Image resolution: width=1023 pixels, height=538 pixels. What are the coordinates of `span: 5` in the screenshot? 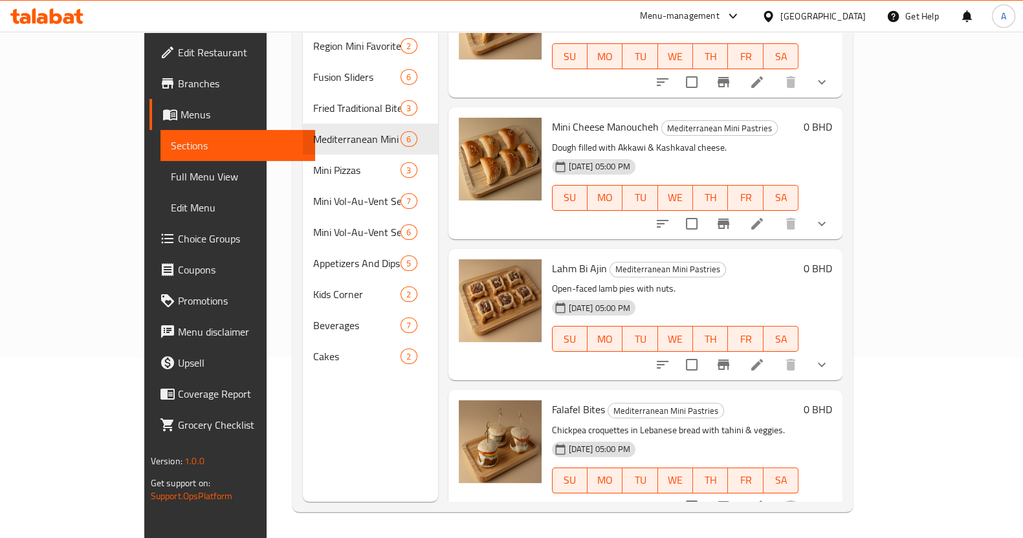 It's located at (408, 263).